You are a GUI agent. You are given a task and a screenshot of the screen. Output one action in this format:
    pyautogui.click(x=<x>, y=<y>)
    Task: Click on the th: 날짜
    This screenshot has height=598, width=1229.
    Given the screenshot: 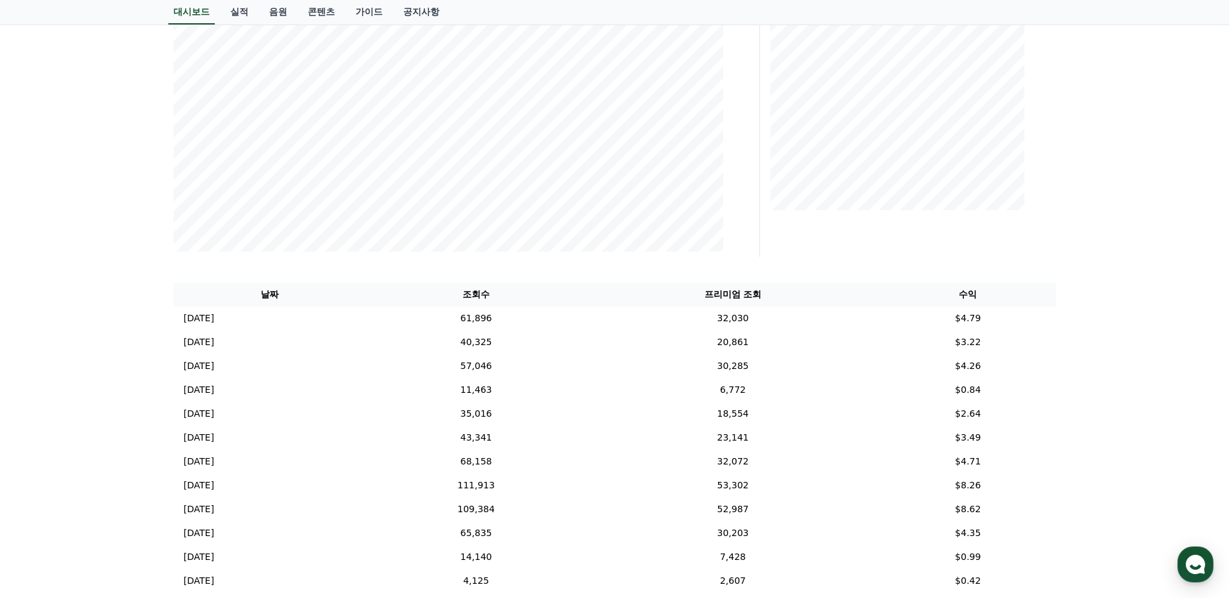 What is the action you would take?
    pyautogui.click(x=270, y=294)
    